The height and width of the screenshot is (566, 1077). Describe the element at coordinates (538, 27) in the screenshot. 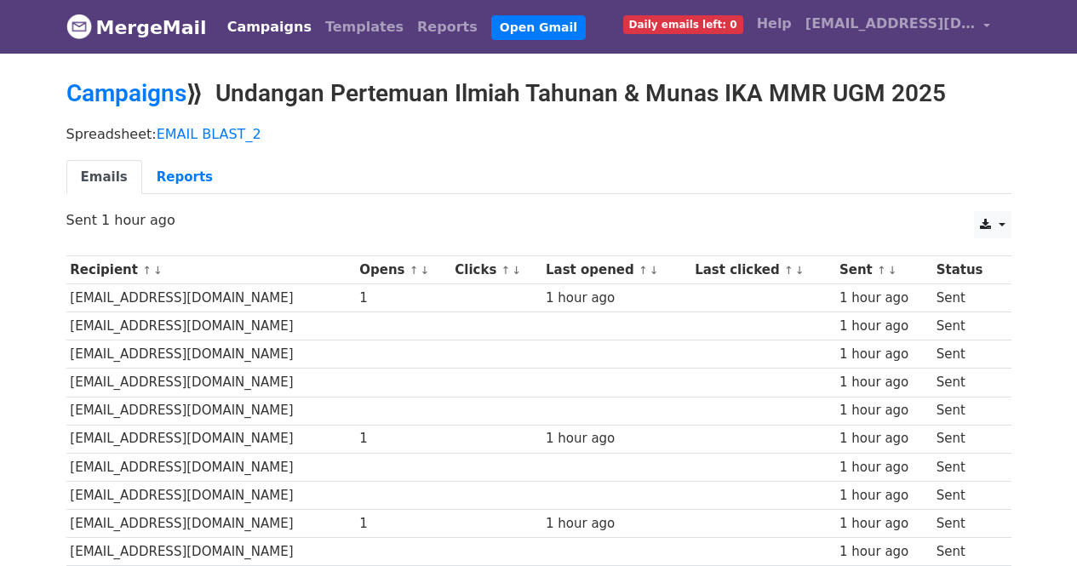

I see `a: Open Gmail` at that location.